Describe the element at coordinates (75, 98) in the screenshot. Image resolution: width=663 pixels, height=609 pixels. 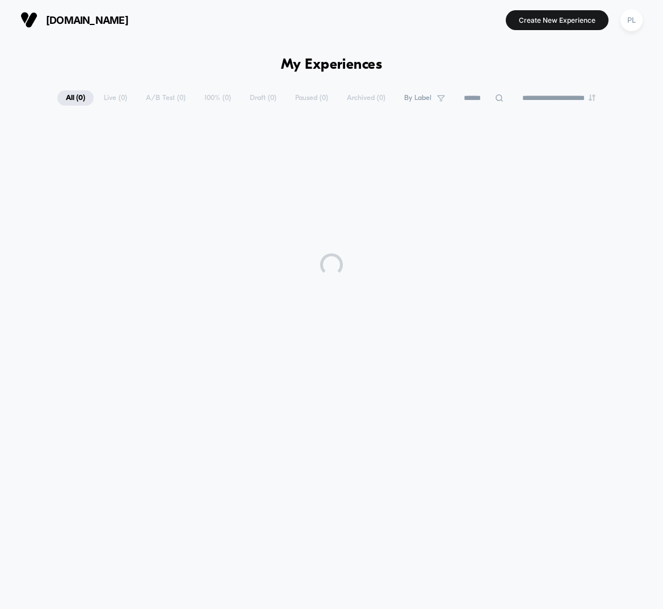
I see `span: All ( 0 )` at that location.